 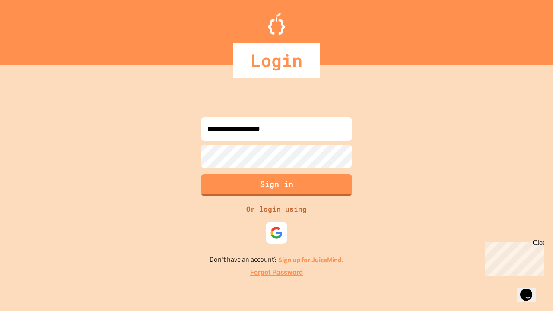 What do you see at coordinates (277, 185) in the screenshot?
I see `button: Sign in` at bounding box center [277, 185].